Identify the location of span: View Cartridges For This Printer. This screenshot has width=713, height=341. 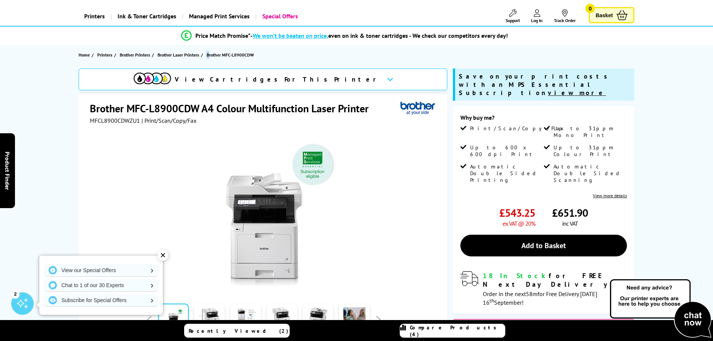
(278, 79).